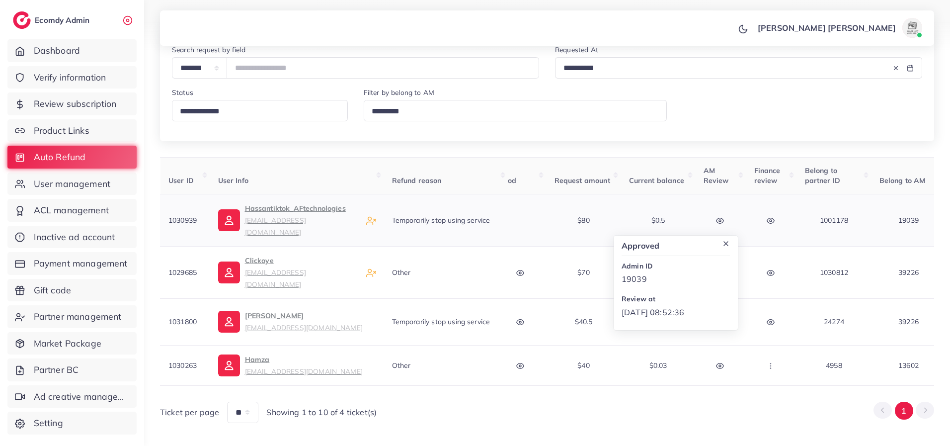 The width and height of the screenshot is (950, 446). Describe the element at coordinates (72, 51) in the screenshot. I see `a: Dashboard` at that location.